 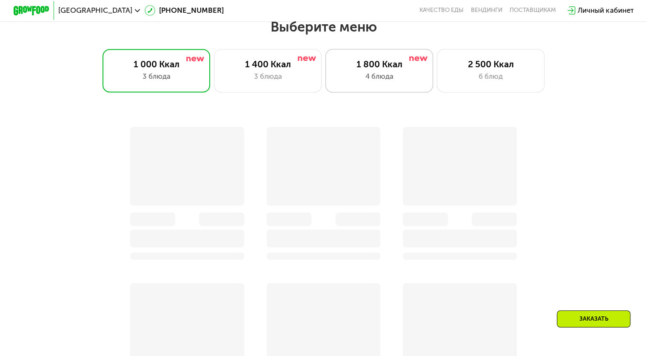 I want to click on div: 2 500 Ккал, so click(x=491, y=64).